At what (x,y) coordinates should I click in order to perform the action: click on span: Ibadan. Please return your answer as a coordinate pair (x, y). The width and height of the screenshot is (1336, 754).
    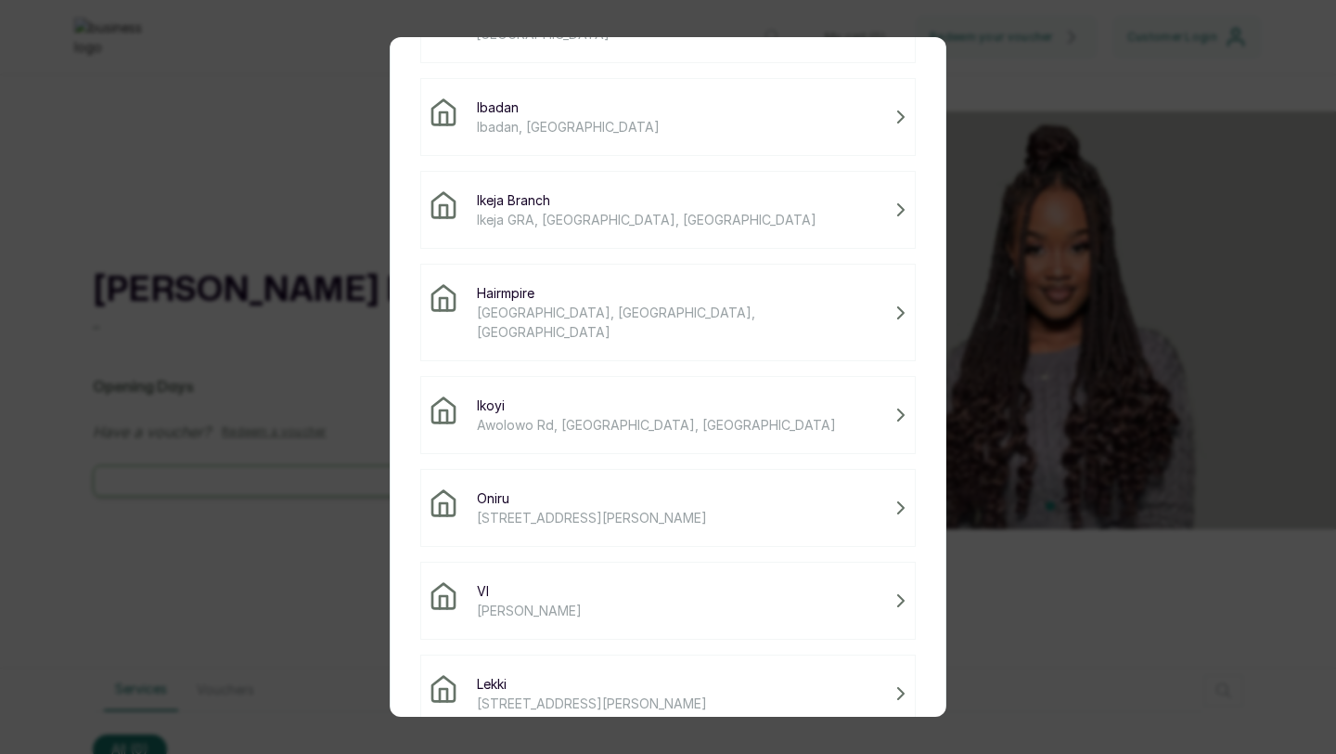
    Looking at the image, I should click on (568, 107).